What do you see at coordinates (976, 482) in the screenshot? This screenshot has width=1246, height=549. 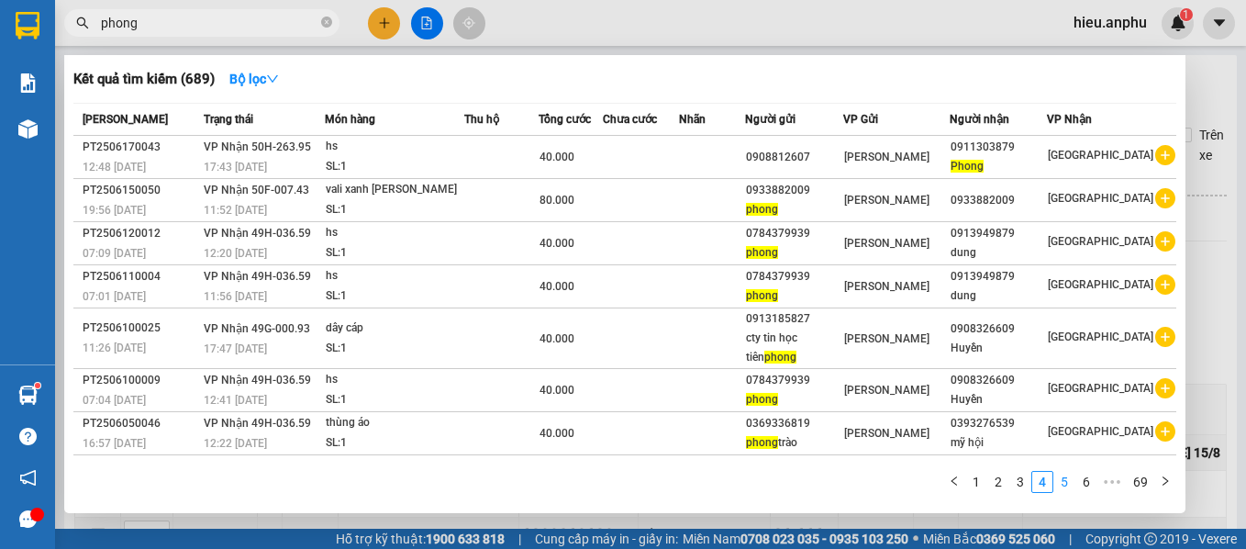 I see `li: 1` at bounding box center [976, 482].